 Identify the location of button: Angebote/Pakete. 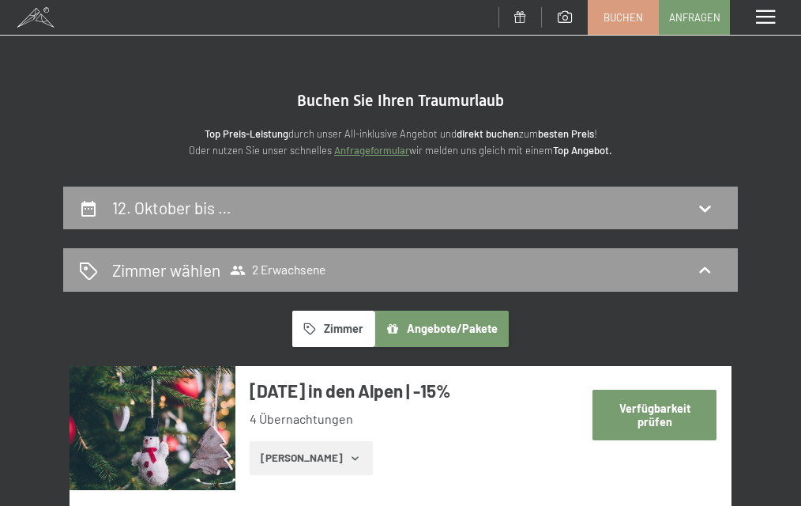
(442, 329).